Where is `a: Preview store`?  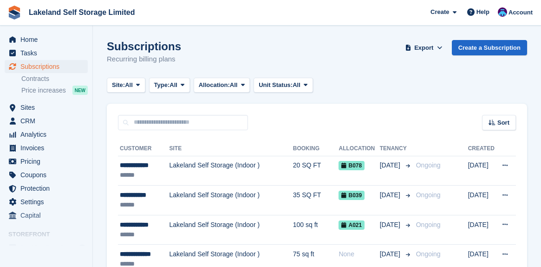
a: Preview store is located at coordinates (82, 247).